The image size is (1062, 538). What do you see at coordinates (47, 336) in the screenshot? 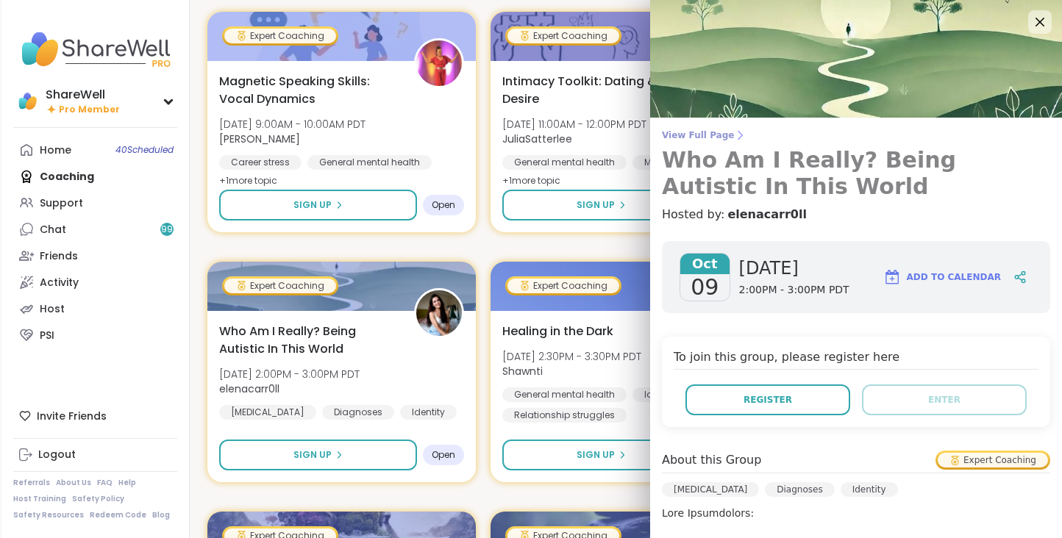
I see `div: PSI` at bounding box center [47, 336].